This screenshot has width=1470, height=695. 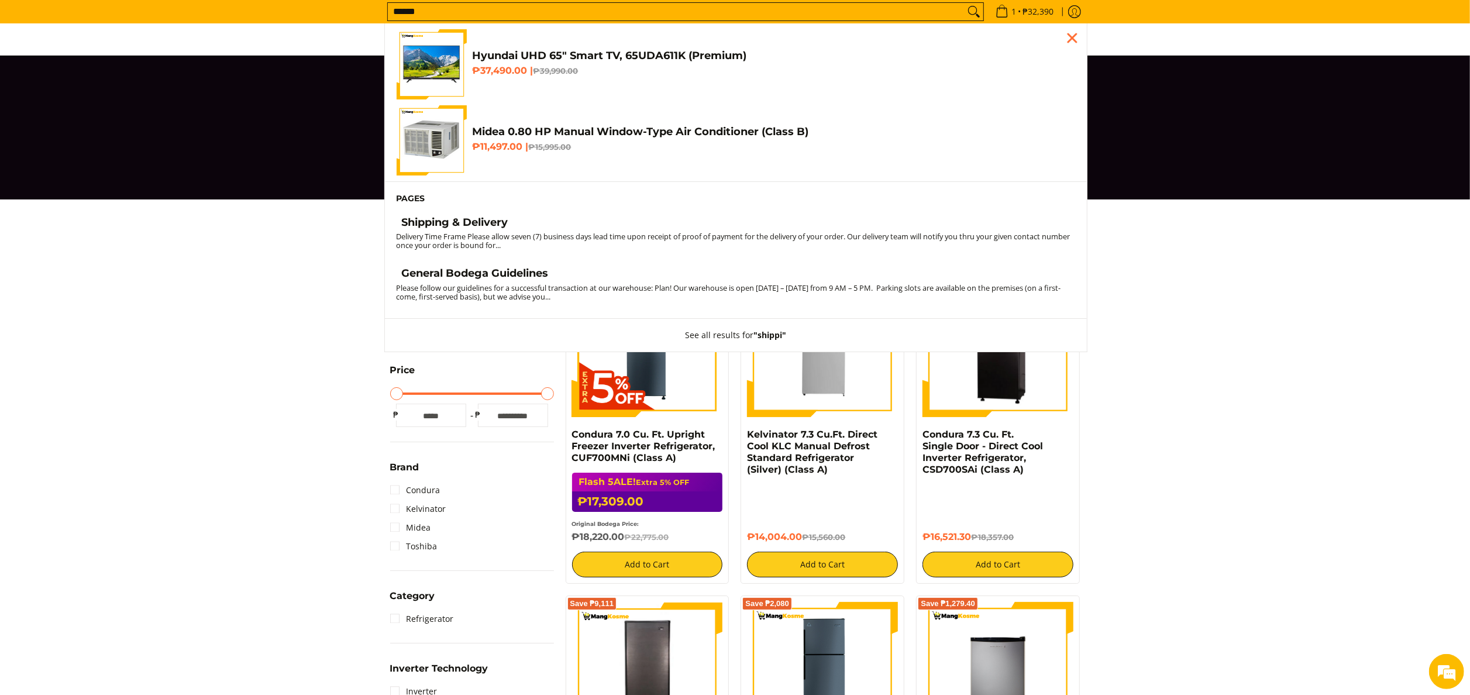 What do you see at coordinates (736, 275) in the screenshot?
I see `a: General Bodega Guidelines` at bounding box center [736, 275].